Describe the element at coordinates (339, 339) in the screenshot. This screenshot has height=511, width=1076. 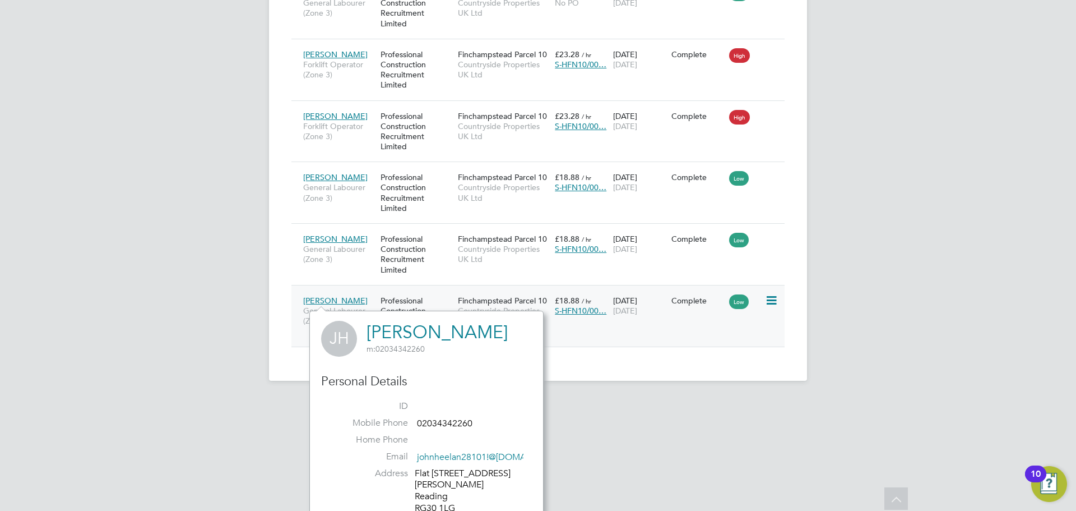
I see `span: JH` at that location.